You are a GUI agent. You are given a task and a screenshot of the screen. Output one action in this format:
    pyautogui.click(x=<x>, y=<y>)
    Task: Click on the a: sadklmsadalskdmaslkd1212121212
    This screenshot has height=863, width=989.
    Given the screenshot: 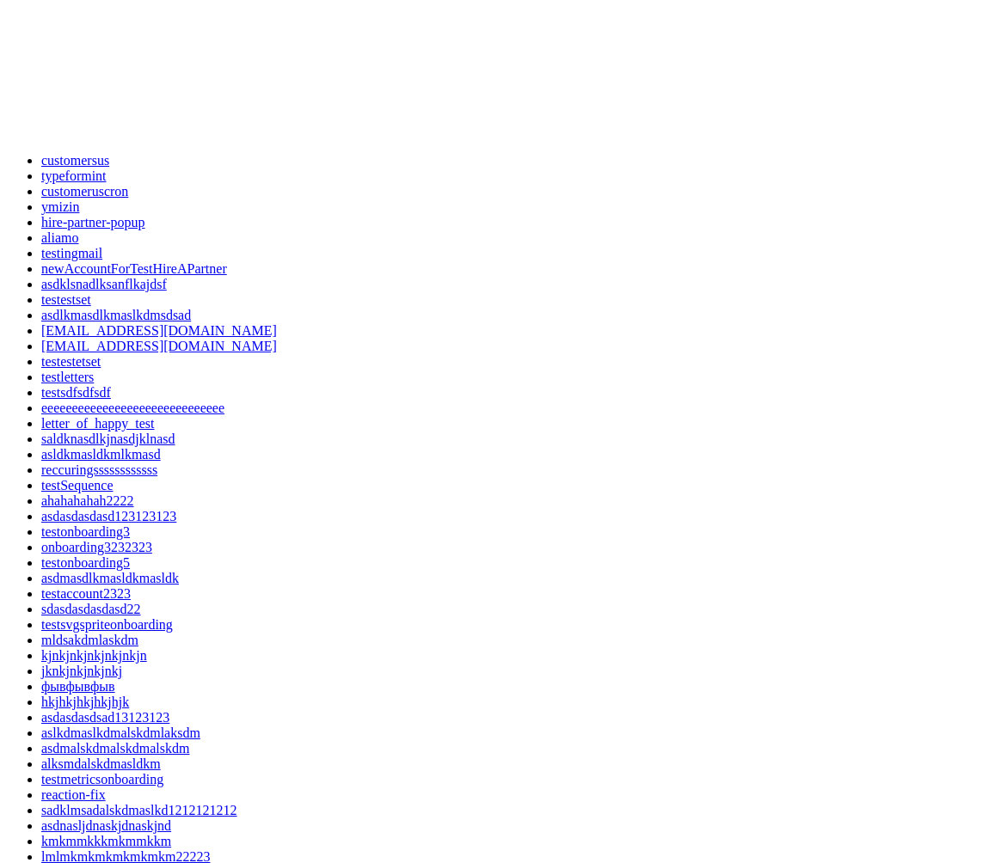 What is the action you would take?
    pyautogui.click(x=139, y=810)
    